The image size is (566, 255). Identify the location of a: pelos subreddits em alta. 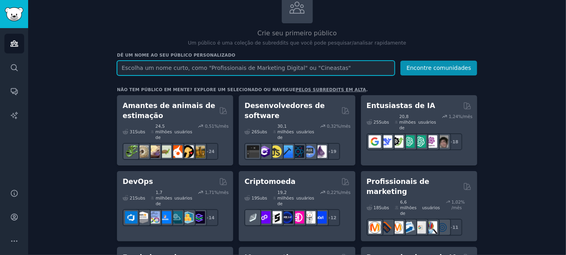
(331, 90).